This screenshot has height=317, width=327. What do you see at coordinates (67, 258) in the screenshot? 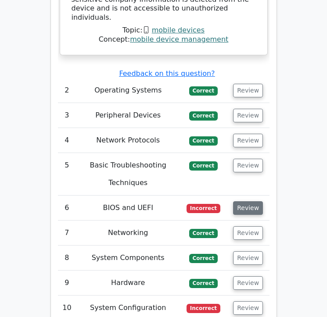
I see `td: 8` at bounding box center [67, 258].